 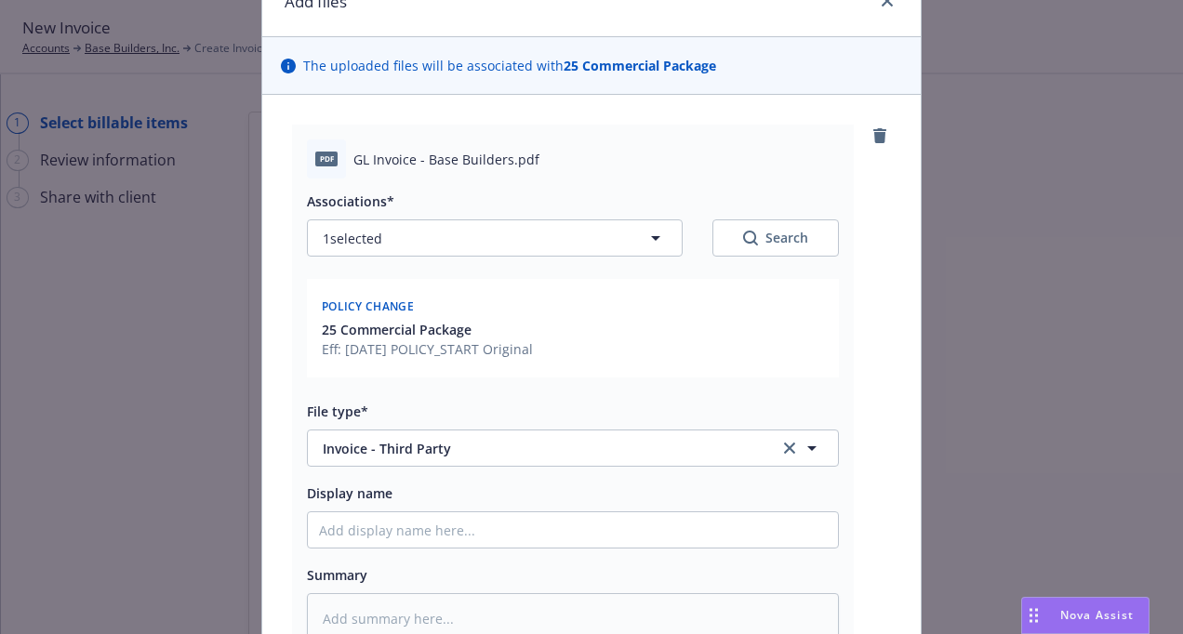 What do you see at coordinates (327, 158) in the screenshot?
I see `span: pdf` at bounding box center [327, 158].